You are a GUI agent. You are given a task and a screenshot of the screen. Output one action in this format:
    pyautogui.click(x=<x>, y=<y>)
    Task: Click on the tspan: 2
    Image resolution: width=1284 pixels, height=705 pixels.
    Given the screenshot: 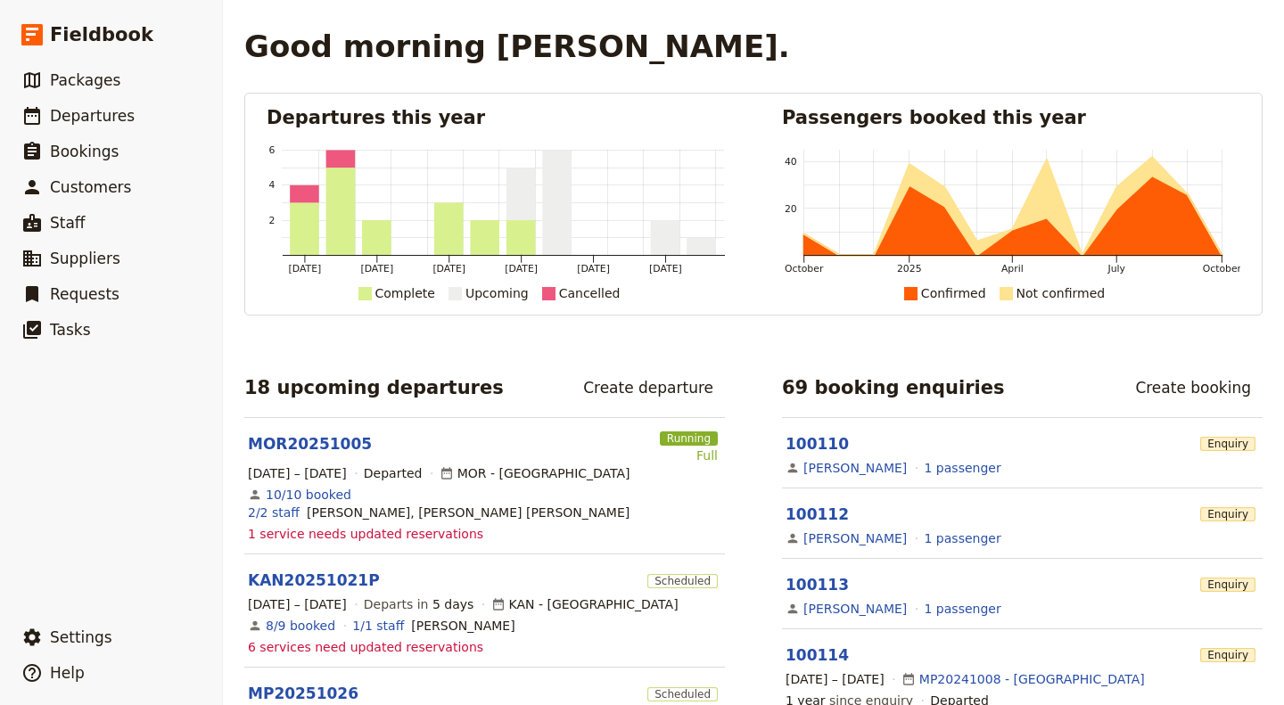 What is the action you would take?
    pyautogui.click(x=271, y=220)
    